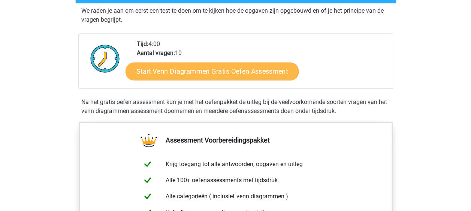 This screenshot has height=211, width=471. Describe the element at coordinates (262, 64) in the screenshot. I see `div: 4:00 10` at that location.